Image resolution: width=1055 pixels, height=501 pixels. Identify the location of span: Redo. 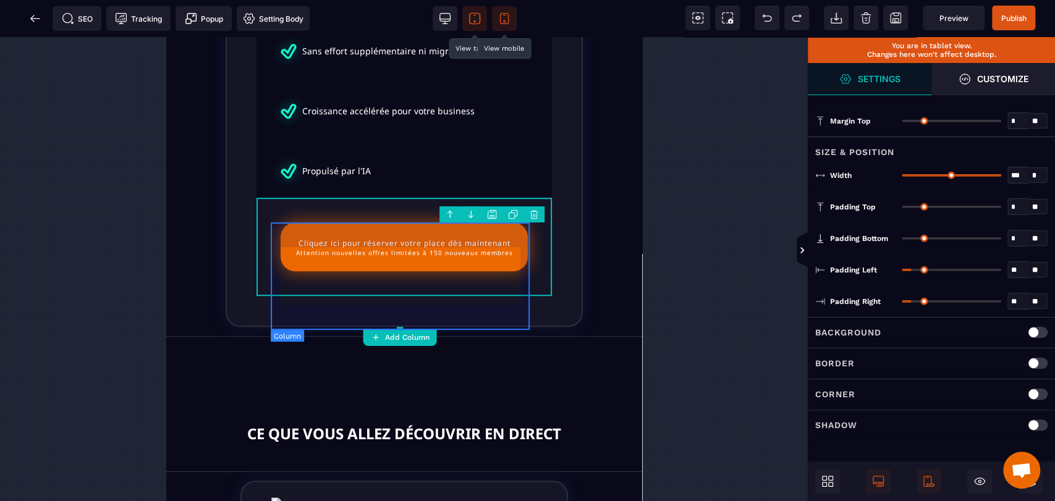
(797, 18).